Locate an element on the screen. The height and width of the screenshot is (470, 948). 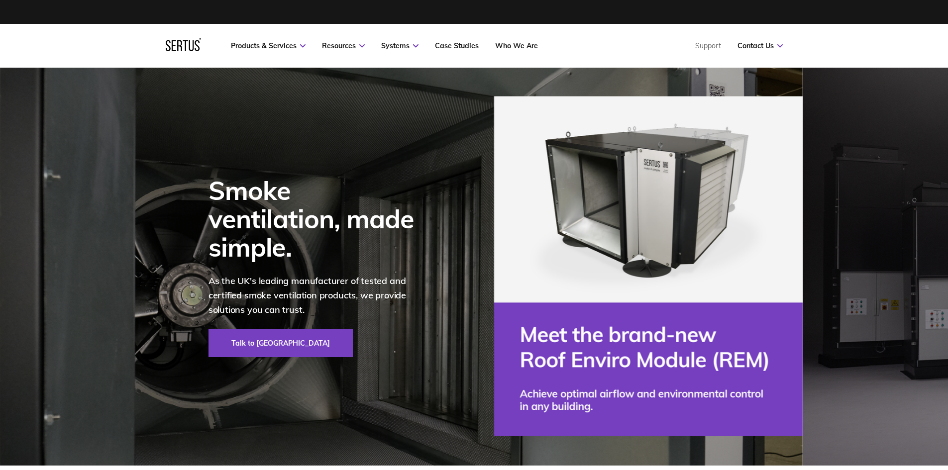
p: As the UK's leading manufacturer of tested and certified smoke ventilation products, we provide s... is located at coordinates (318, 296).